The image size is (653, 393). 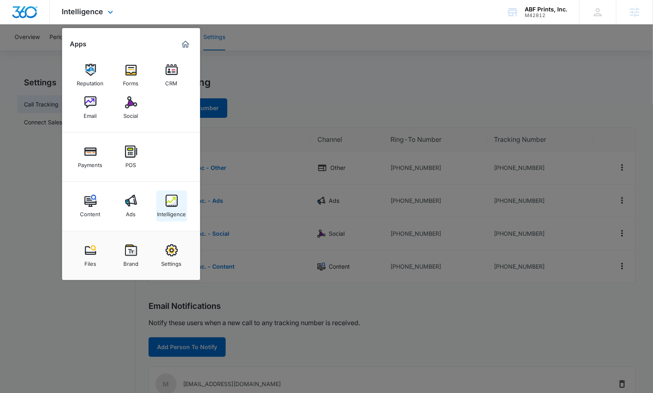 What do you see at coordinates (131, 81) in the screenshot?
I see `div: Forms` at bounding box center [131, 81].